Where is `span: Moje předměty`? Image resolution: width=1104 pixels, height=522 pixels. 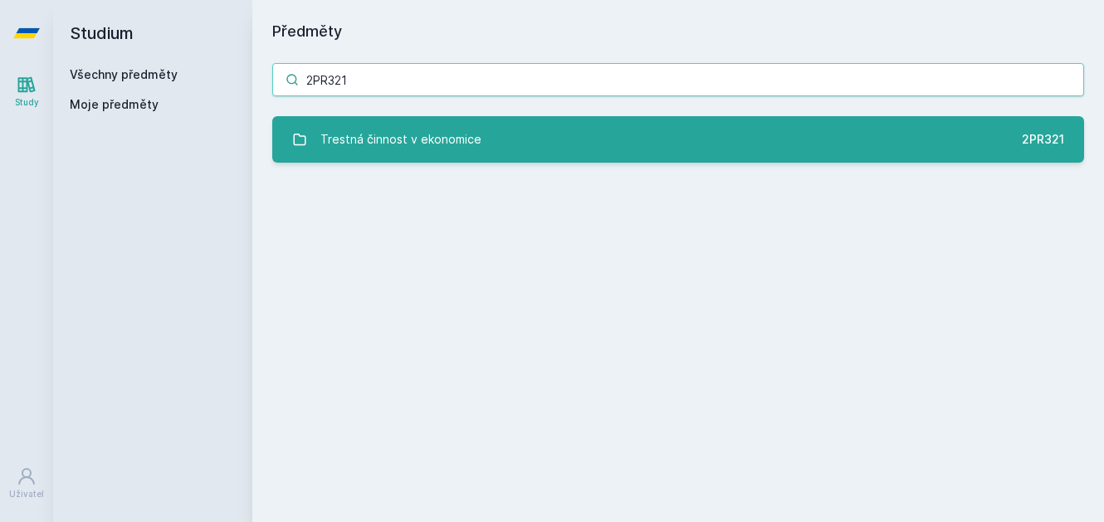 span: Moje předměty is located at coordinates (114, 105).